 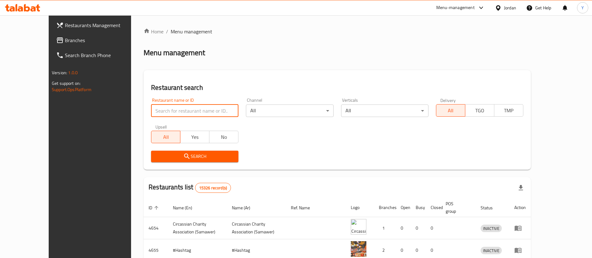 What do you see at coordinates (480, 111) in the screenshot?
I see `span: TGO` at bounding box center [480, 111].